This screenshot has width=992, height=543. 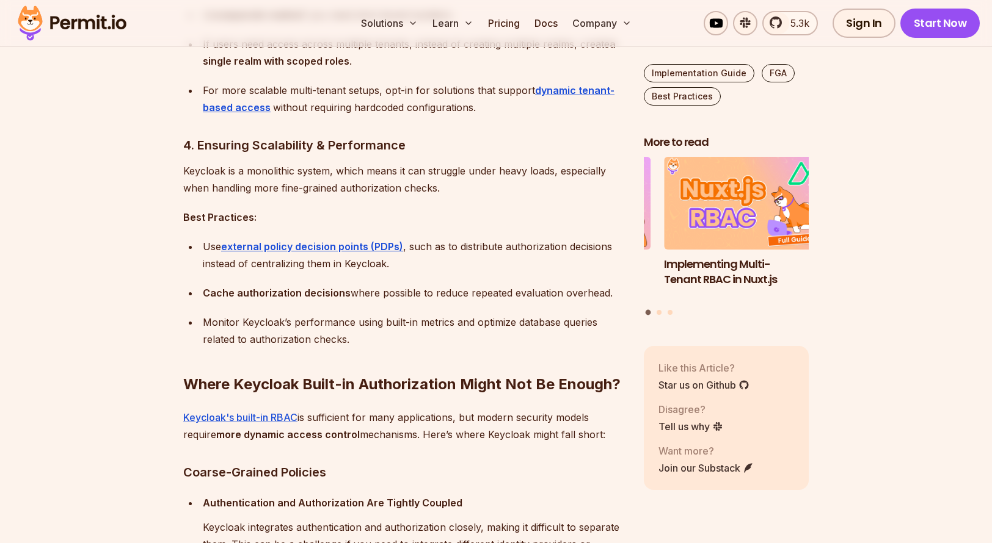 I want to click on div: For more scalable multi-tenant setups, opt-in for solutions that support without requiring hardco..., so click(x=413, y=99).